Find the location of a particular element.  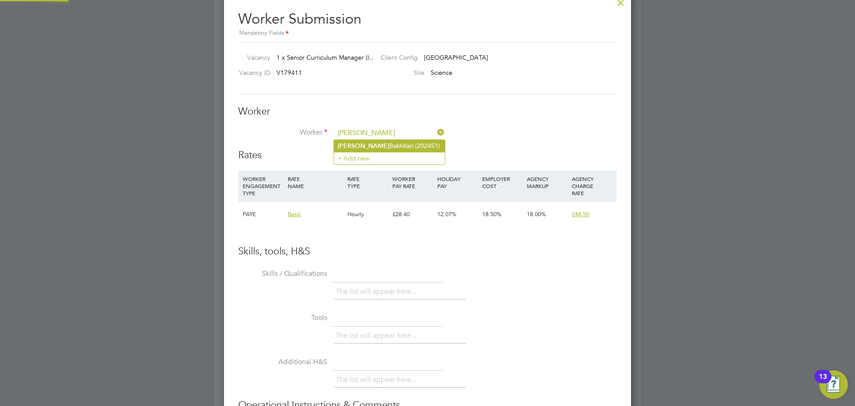

div: HOLIDAY PAY is located at coordinates (457, 182).